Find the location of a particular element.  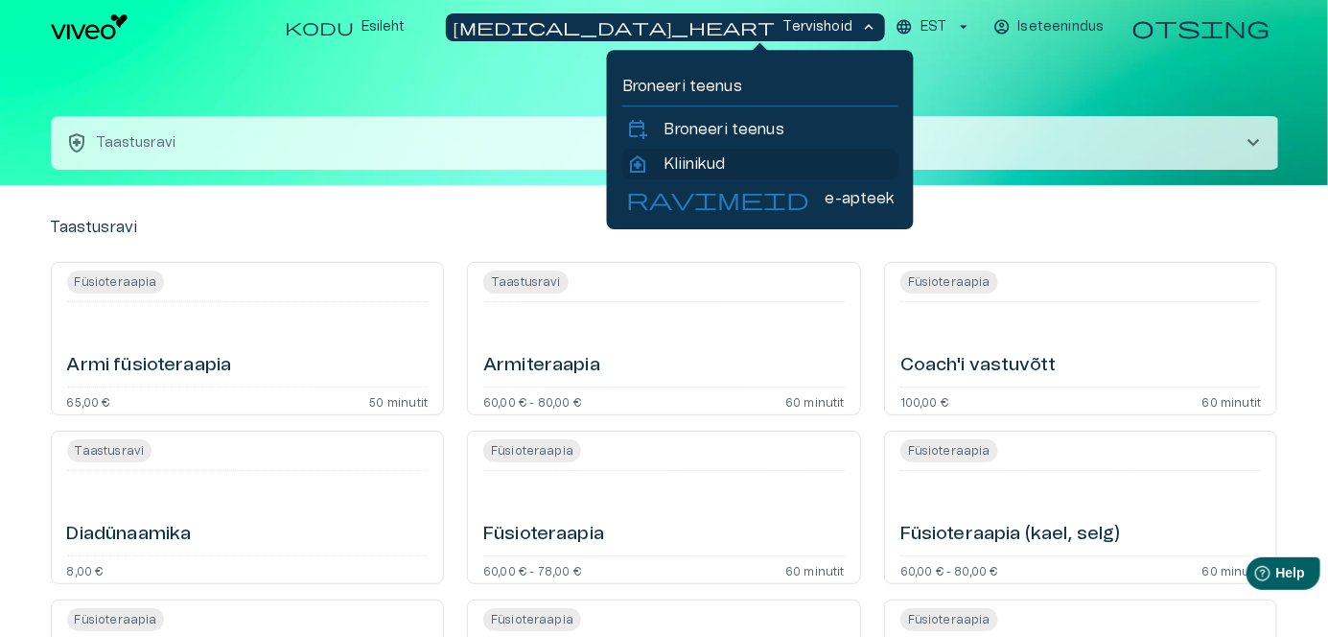

span: Help is located at coordinates (112, 23).